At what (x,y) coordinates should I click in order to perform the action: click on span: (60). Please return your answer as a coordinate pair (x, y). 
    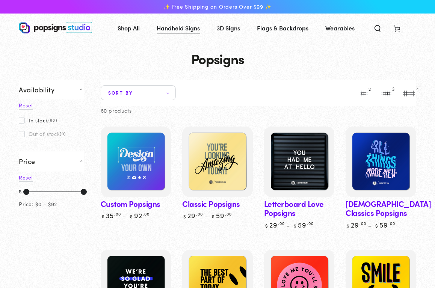
    Looking at the image, I should click on (53, 120).